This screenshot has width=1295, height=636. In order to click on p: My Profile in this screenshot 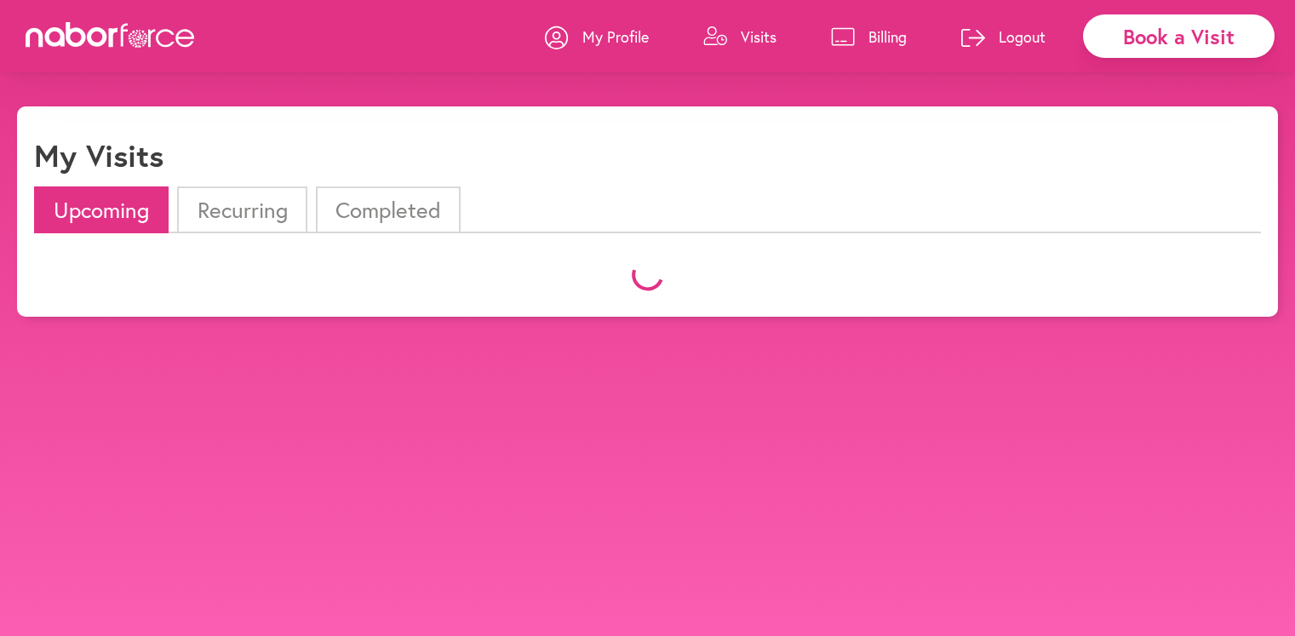, I will do `click(616, 37)`.